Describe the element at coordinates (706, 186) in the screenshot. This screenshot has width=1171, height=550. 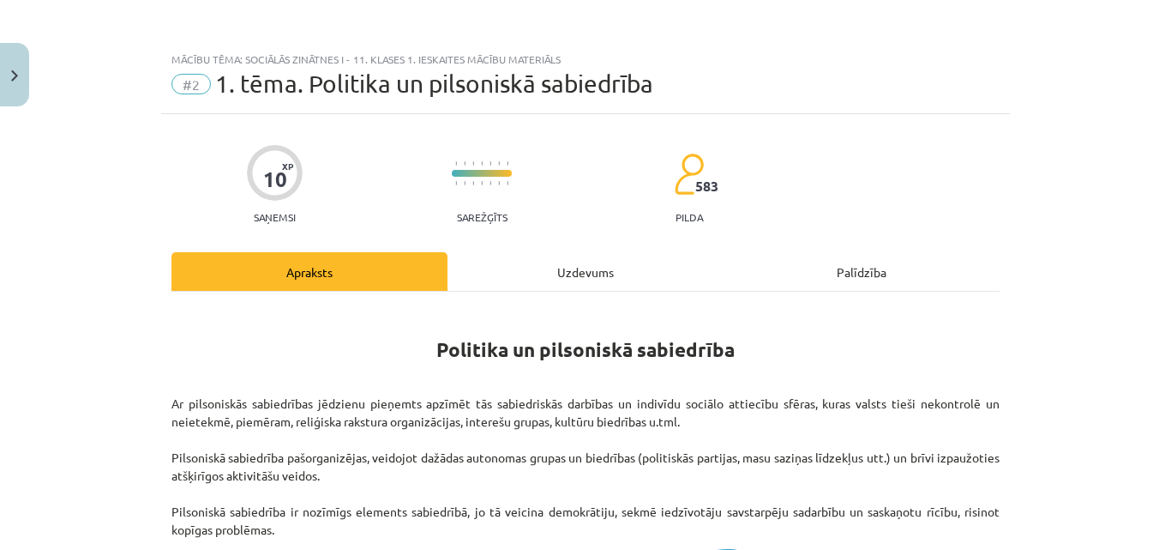
I see `span: 583` at that location.